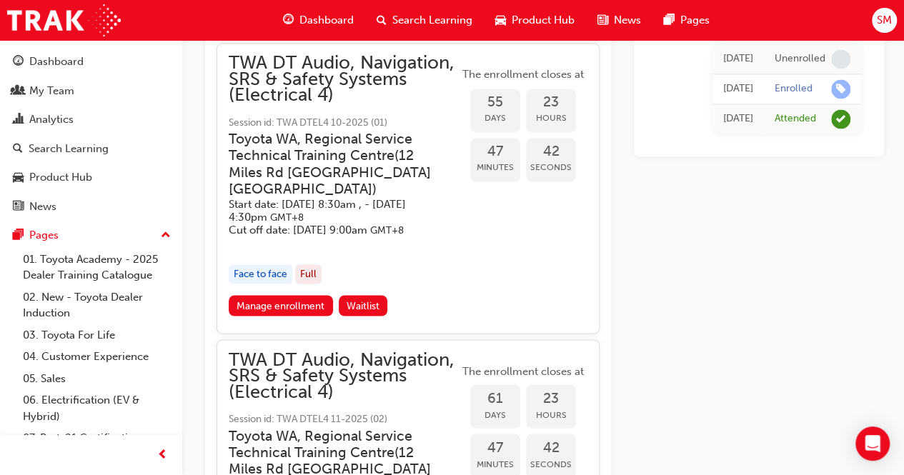 Image resolution: width=904 pixels, height=475 pixels. Describe the element at coordinates (841, 89) in the screenshot. I see `span: learningRecordVerb_ENROLL-icon` at that location.